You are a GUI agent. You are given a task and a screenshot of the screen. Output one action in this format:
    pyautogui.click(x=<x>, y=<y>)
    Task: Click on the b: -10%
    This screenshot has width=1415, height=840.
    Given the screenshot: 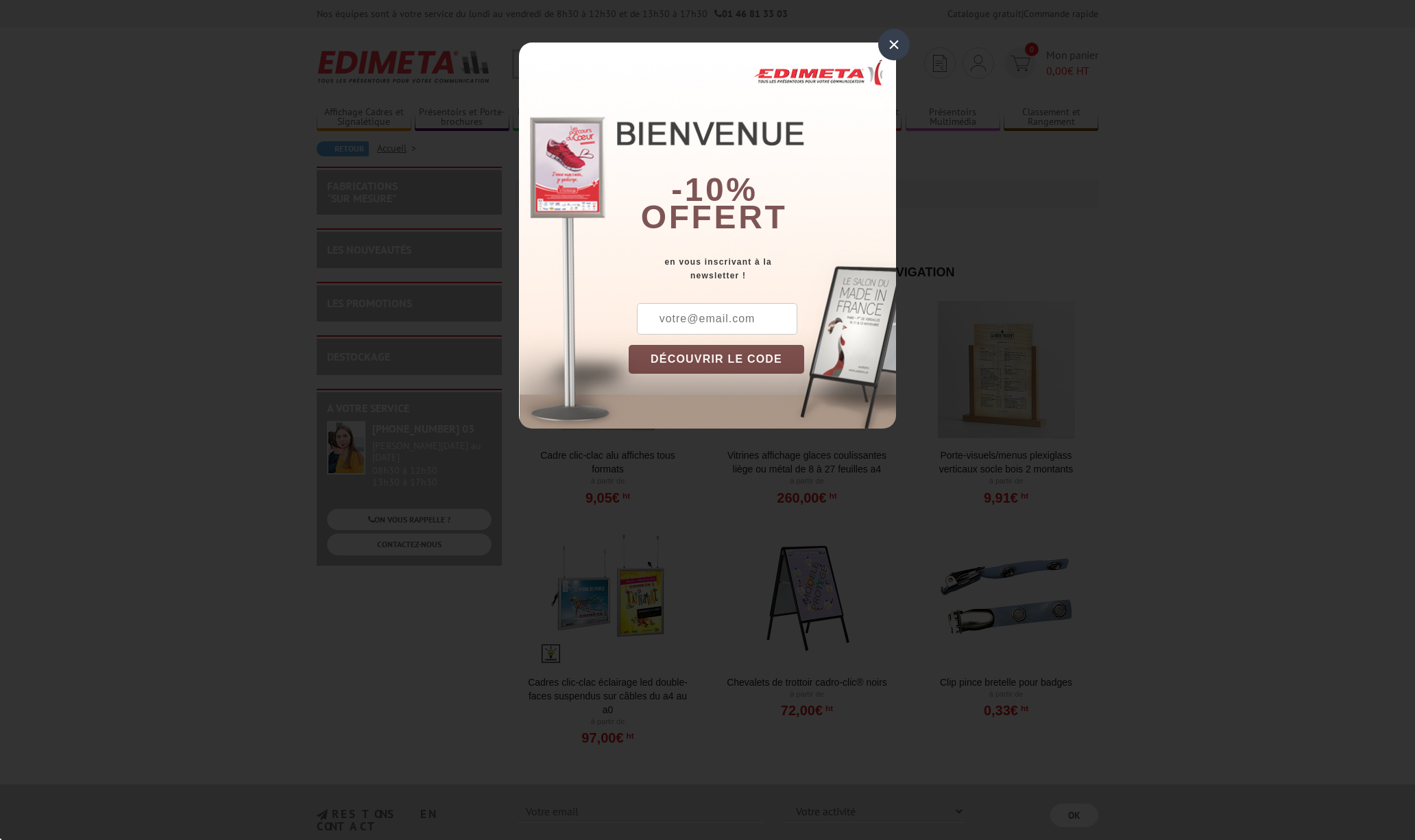 What is the action you would take?
    pyautogui.click(x=715, y=189)
    